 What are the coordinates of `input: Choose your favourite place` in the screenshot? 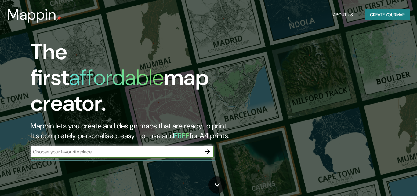 It's located at (116, 152).